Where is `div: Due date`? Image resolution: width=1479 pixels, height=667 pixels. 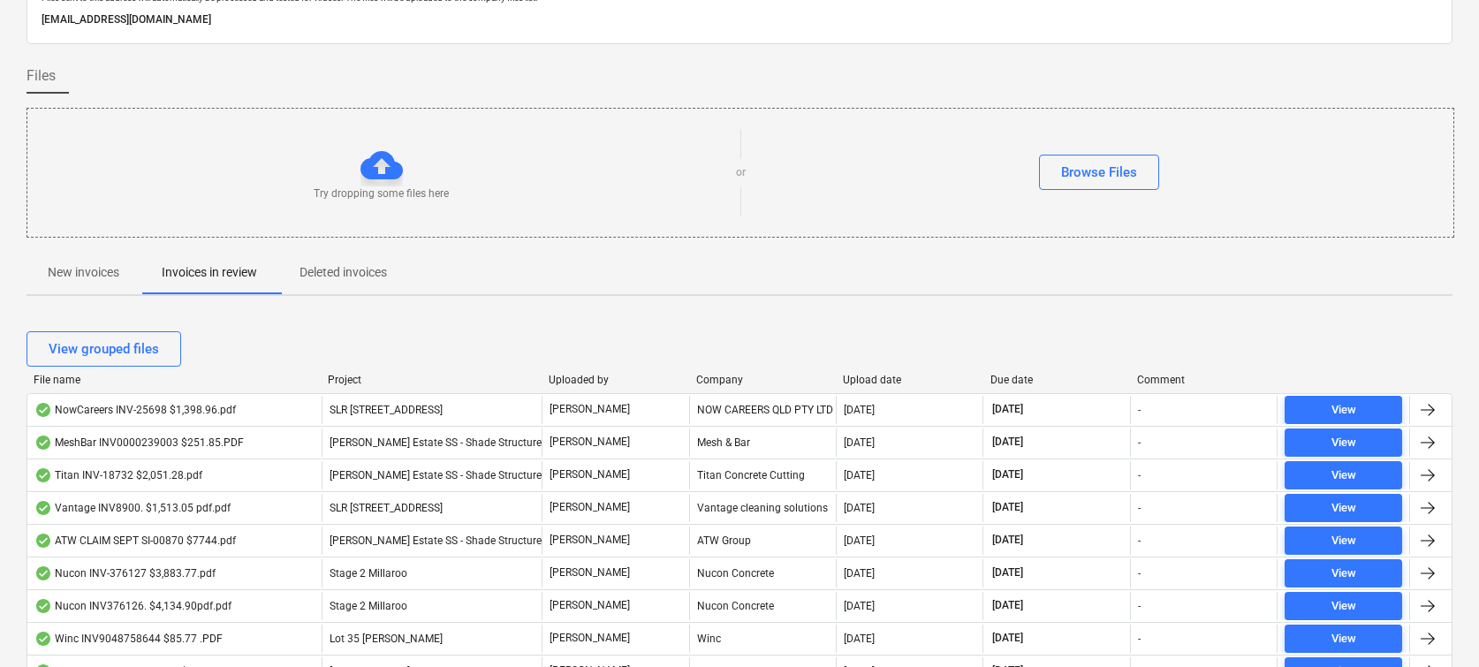 div: Due date is located at coordinates (1057, 380).